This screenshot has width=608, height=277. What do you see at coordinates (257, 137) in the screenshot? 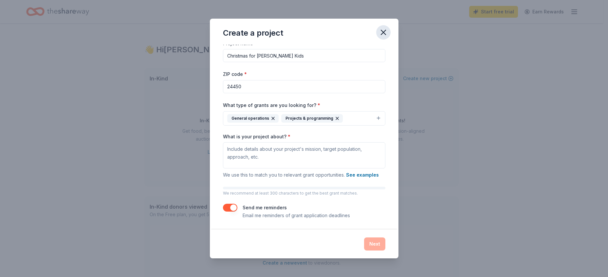
I see `label: What is your project about?` at bounding box center [257, 137].